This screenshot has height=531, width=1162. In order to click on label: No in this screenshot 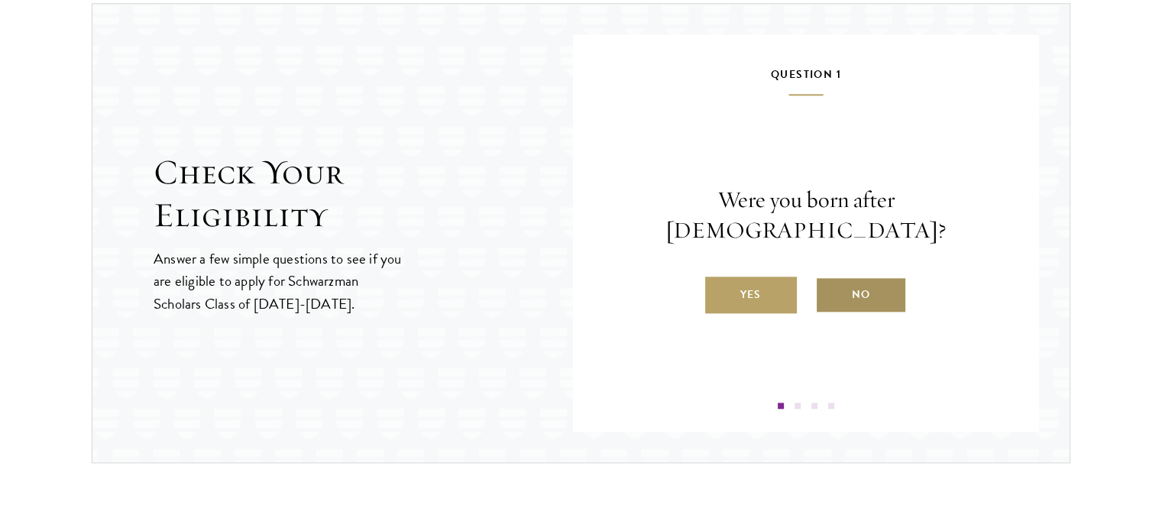, I will do `click(861, 295)`.